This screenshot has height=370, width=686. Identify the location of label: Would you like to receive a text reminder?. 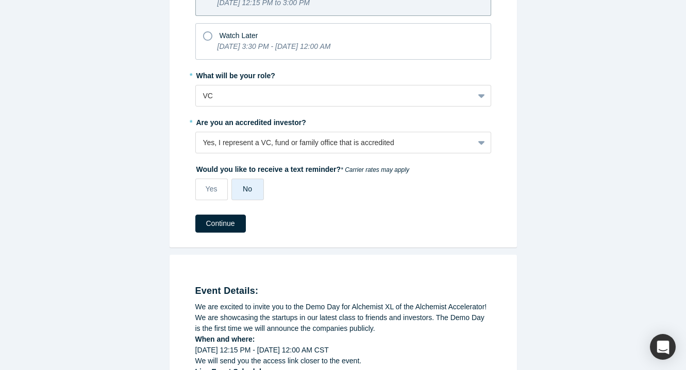
(343, 168).